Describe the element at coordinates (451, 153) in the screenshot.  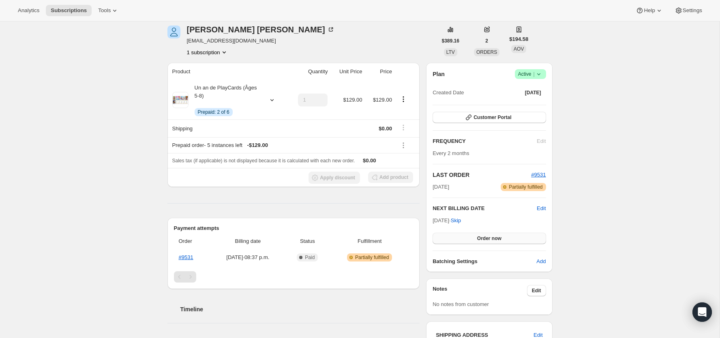
I see `span: Every 2 months` at that location.